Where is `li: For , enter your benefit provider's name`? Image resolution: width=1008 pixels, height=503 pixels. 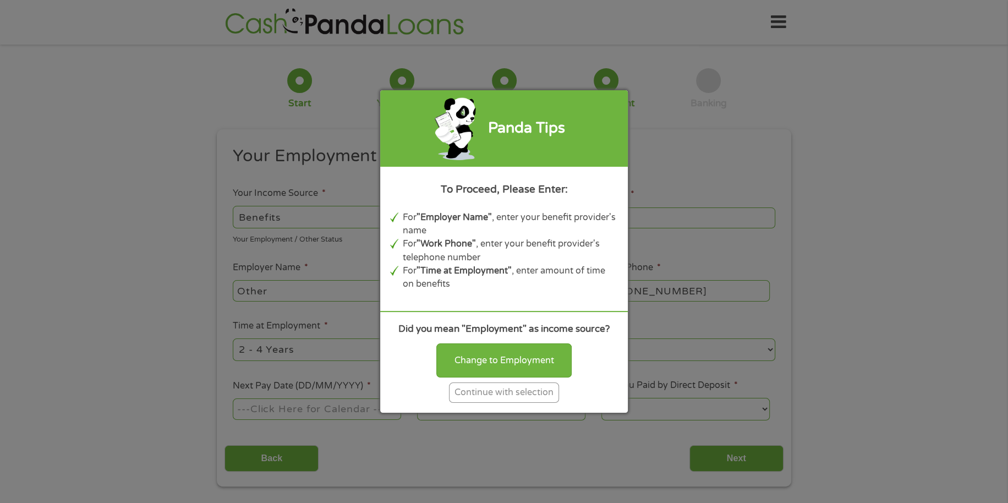
li: For , enter your benefit provider's name is located at coordinates (510, 224).